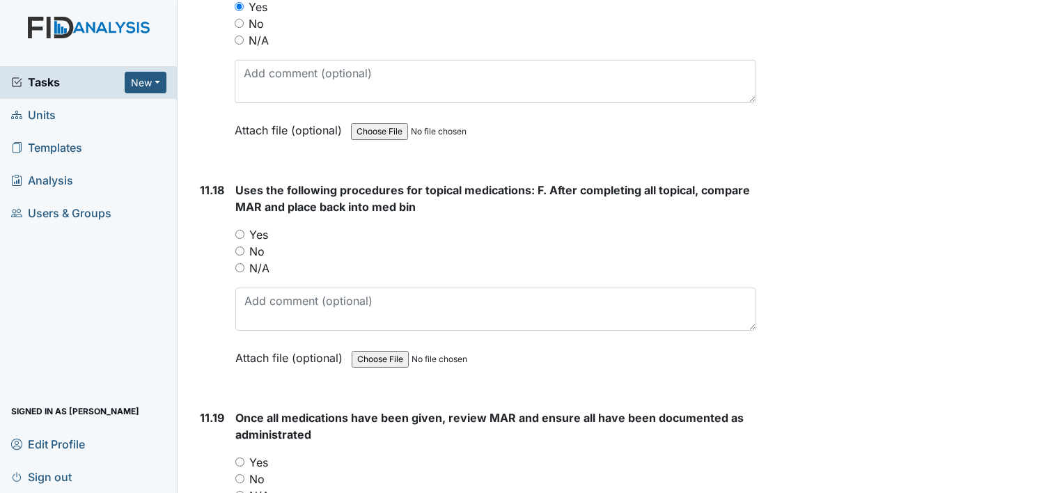 This screenshot has height=493, width=1064. Describe the element at coordinates (41, 476) in the screenshot. I see `span: Sign out` at that location.